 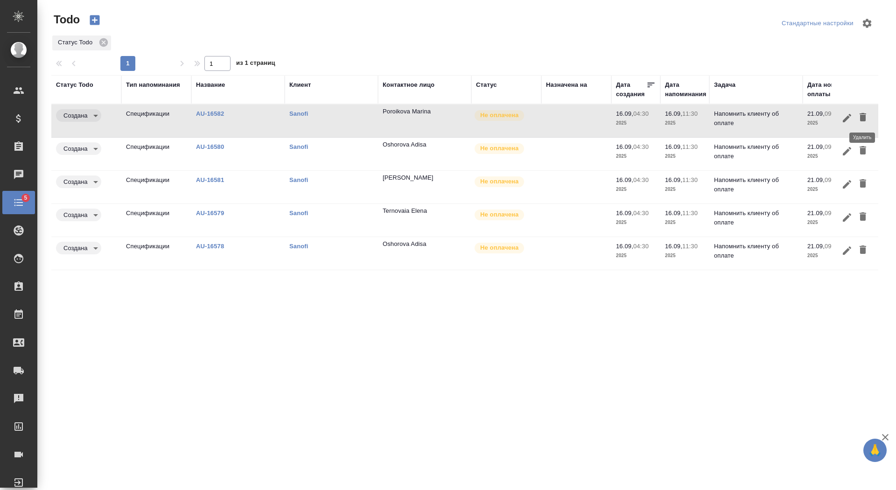 I want to click on div: Дата напоминания, so click(x=685, y=90).